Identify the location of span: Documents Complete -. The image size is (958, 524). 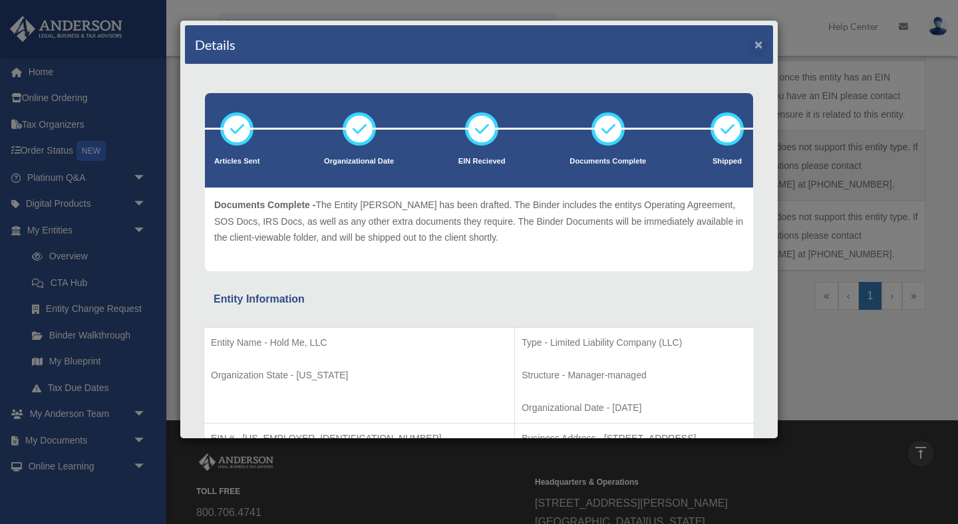
(265, 205).